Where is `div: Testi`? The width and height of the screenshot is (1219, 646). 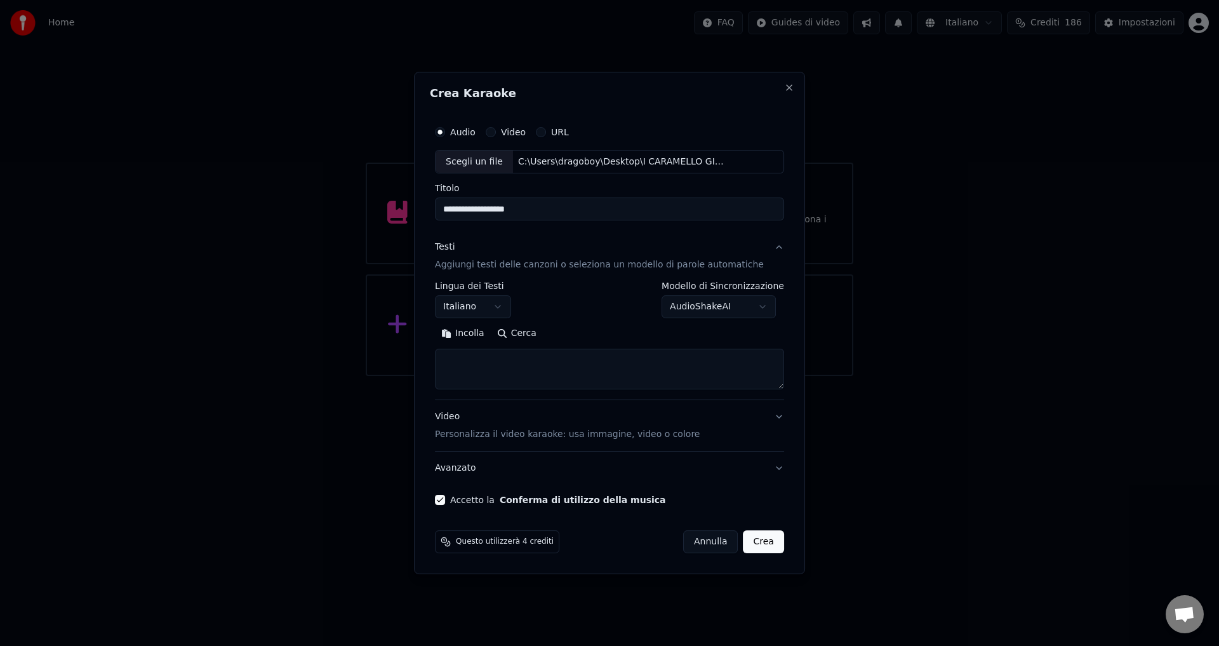
div: Testi is located at coordinates (444, 248).